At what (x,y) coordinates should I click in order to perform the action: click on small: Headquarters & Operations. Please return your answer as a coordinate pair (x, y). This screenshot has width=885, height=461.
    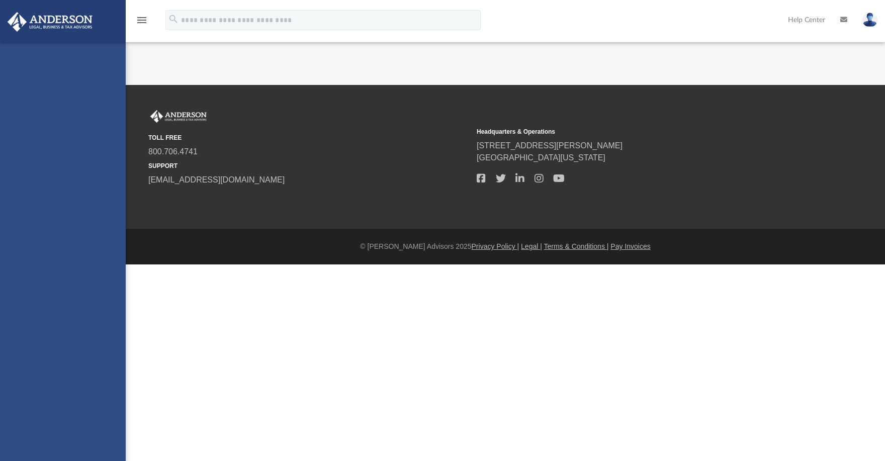
    Looking at the image, I should click on (637, 132).